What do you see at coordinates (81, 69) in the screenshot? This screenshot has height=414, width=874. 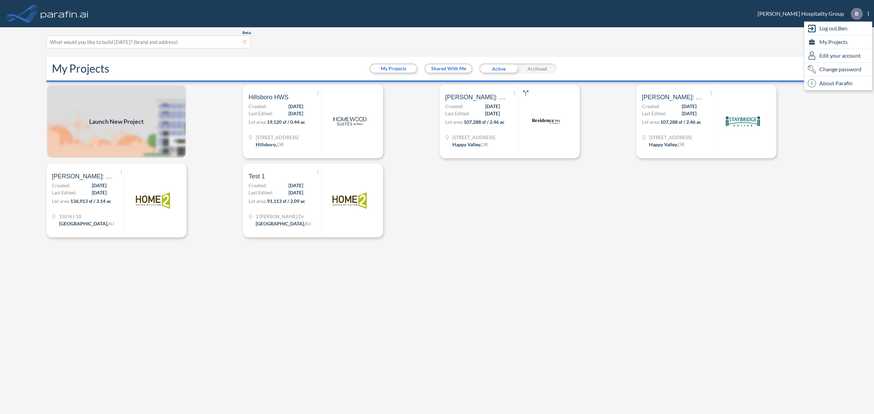 I see `h2: My Projects` at bounding box center [81, 69].